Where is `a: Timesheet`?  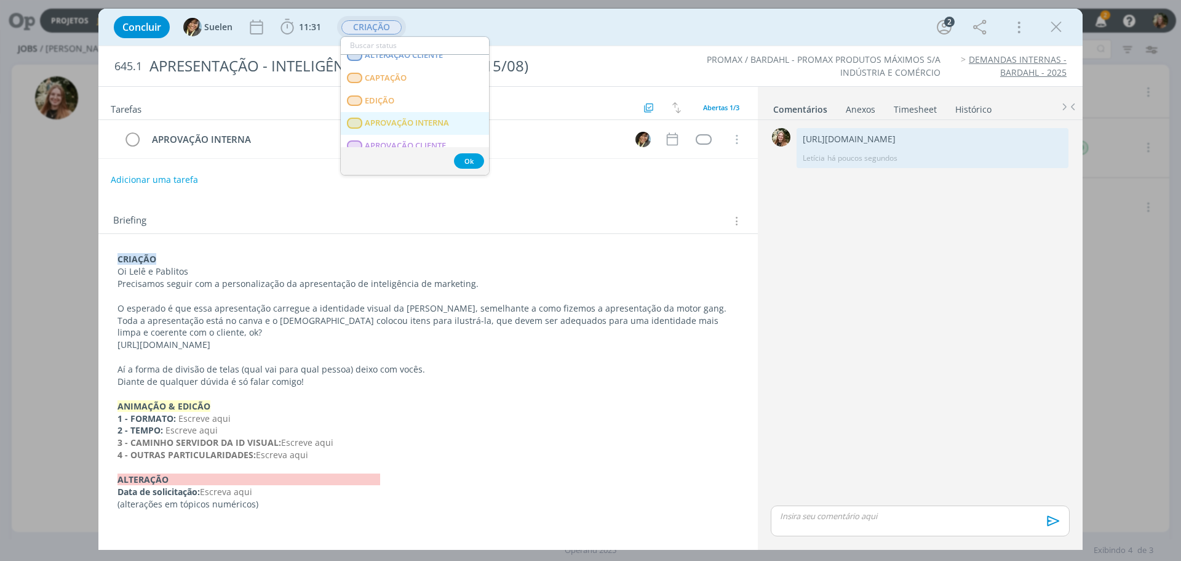
a: Timesheet is located at coordinates (916, 106).